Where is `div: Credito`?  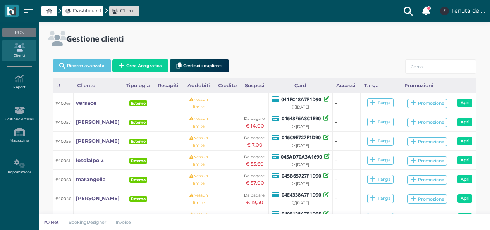
div: Credito is located at coordinates (227, 86).